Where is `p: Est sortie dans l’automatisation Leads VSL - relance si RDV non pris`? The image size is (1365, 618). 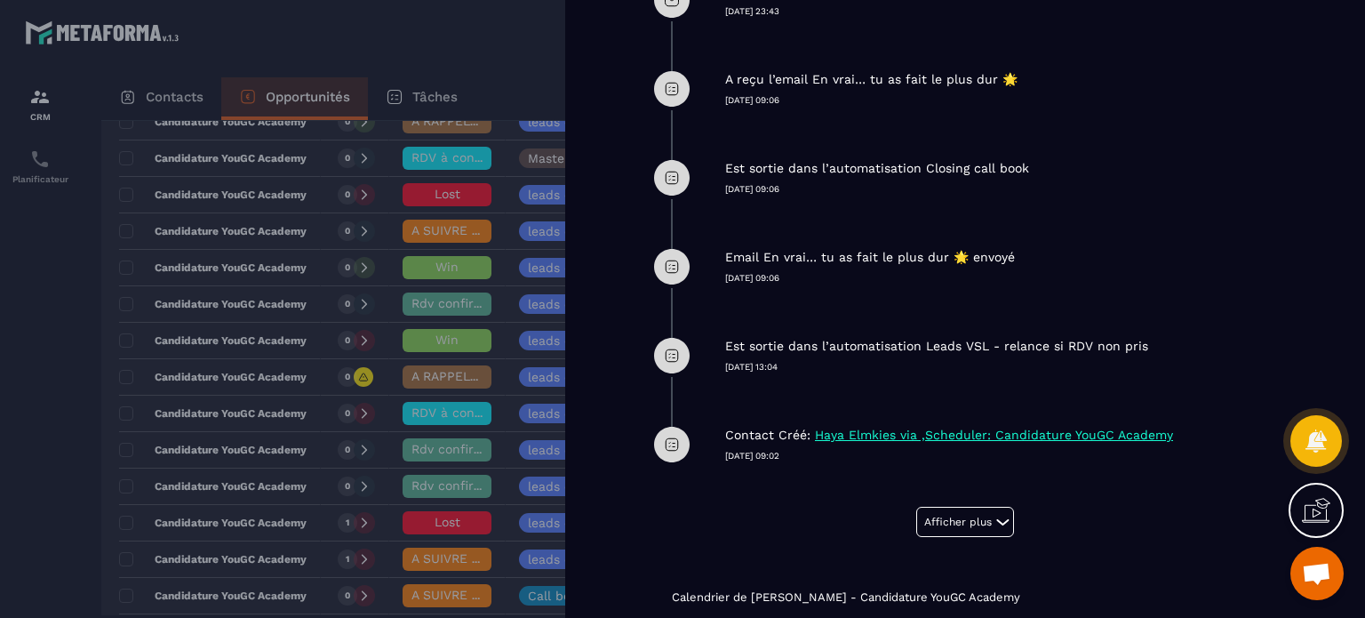
p: Est sortie dans l’automatisation Leads VSL - relance si RDV non pris is located at coordinates (936, 346).